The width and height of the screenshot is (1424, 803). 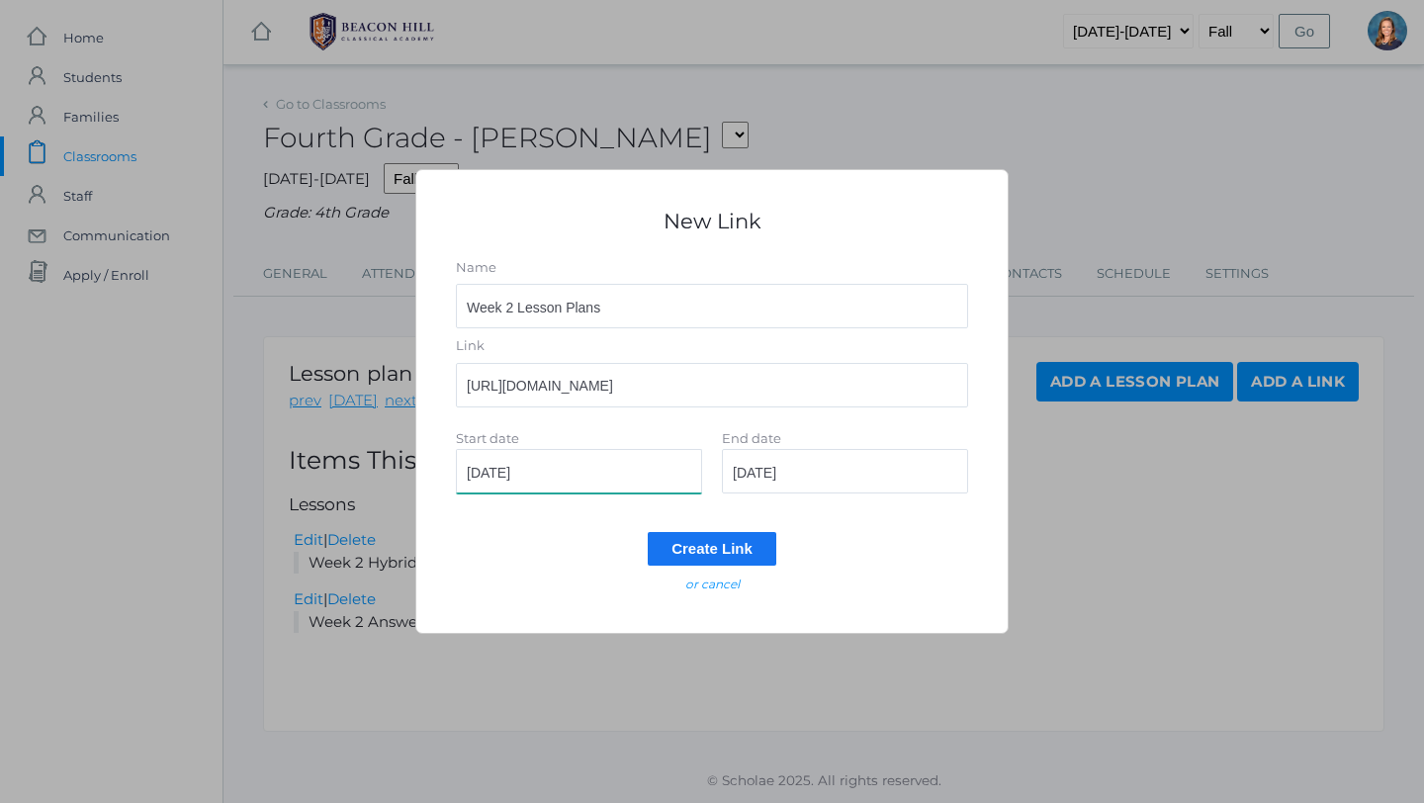 I want to click on input: Create Link, so click(x=712, y=548).